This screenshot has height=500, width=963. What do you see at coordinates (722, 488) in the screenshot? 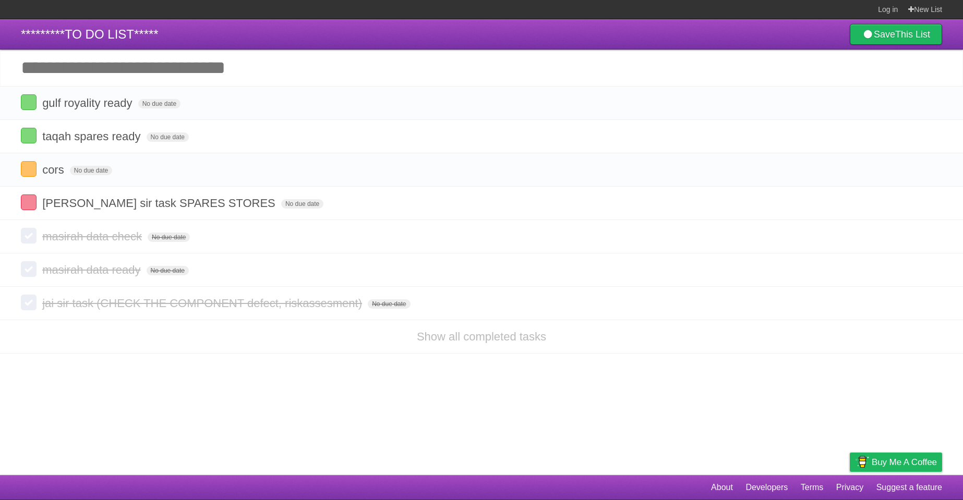
I see `a: About` at bounding box center [722, 488].